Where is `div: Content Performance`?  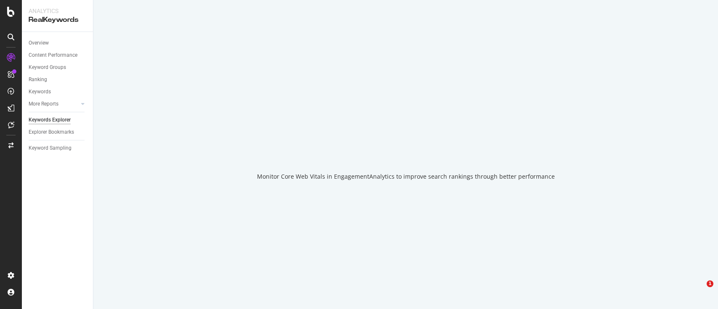 div: Content Performance is located at coordinates (53, 55).